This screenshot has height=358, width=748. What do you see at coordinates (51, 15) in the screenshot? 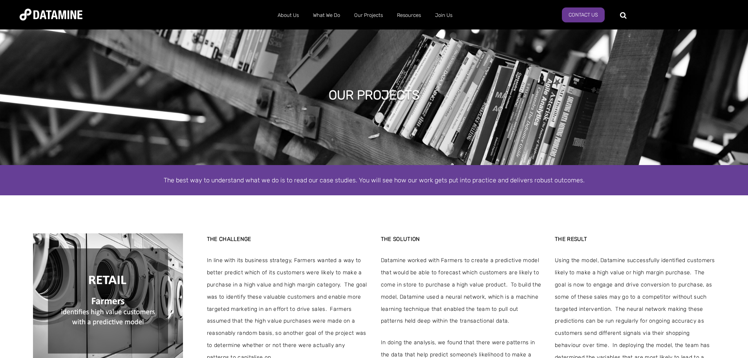
I see `img: Datamine` at bounding box center [51, 15].